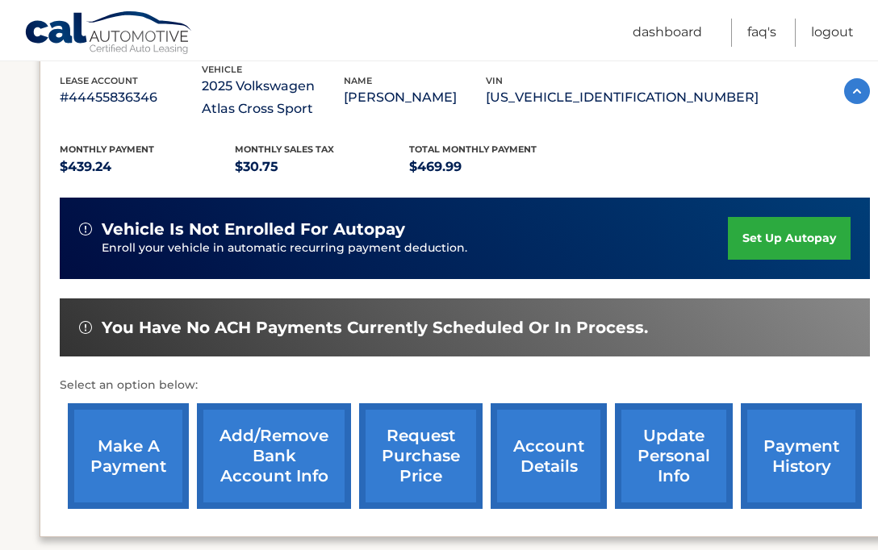  Describe the element at coordinates (673, 456) in the screenshot. I see `a: update personal info` at that location.